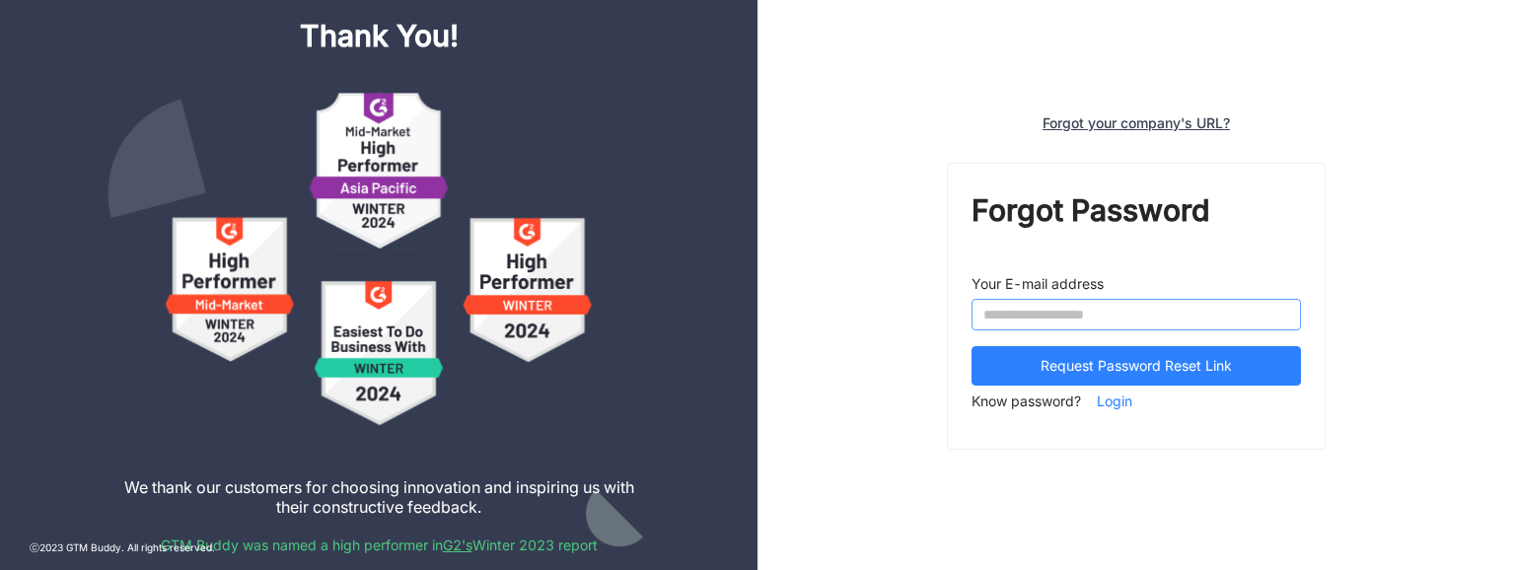 This screenshot has height=570, width=1515. Describe the element at coordinates (1137, 366) in the screenshot. I see `button: Request Password Reset Link` at that location.